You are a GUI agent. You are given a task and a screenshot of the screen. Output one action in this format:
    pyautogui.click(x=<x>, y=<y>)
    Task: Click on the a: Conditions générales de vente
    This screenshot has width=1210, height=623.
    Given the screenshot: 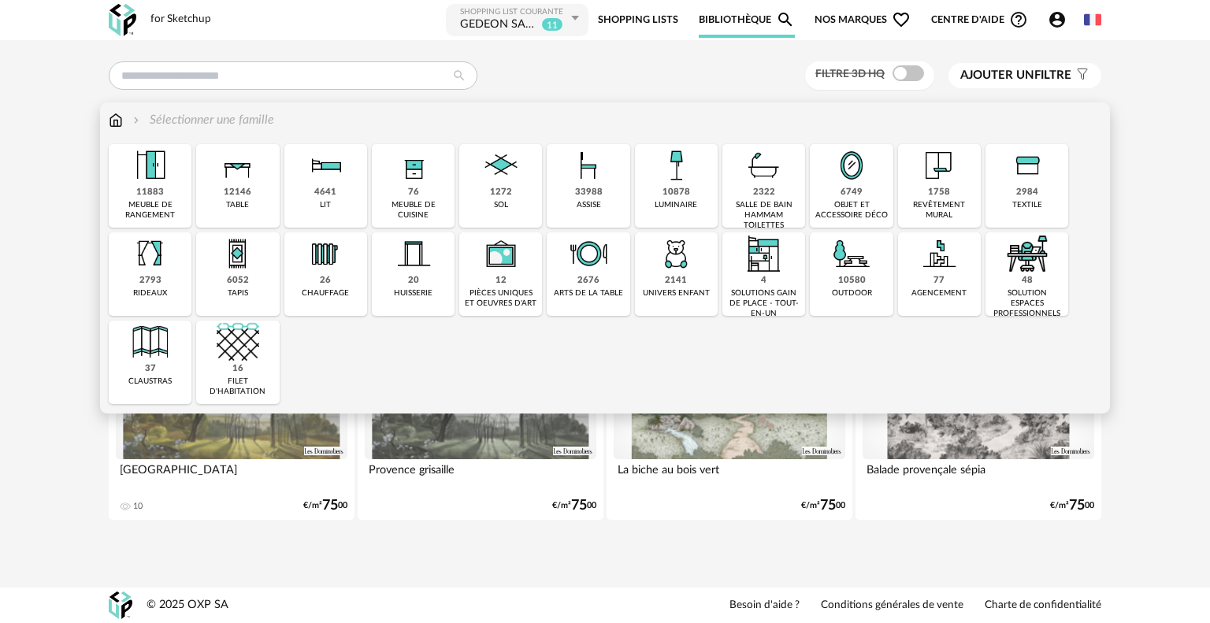 What is the action you would take?
    pyautogui.click(x=892, y=606)
    